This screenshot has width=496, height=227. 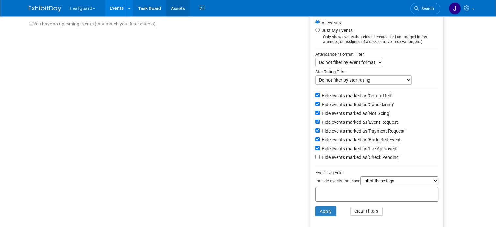 I want to click on span: Search, so click(x=426, y=8).